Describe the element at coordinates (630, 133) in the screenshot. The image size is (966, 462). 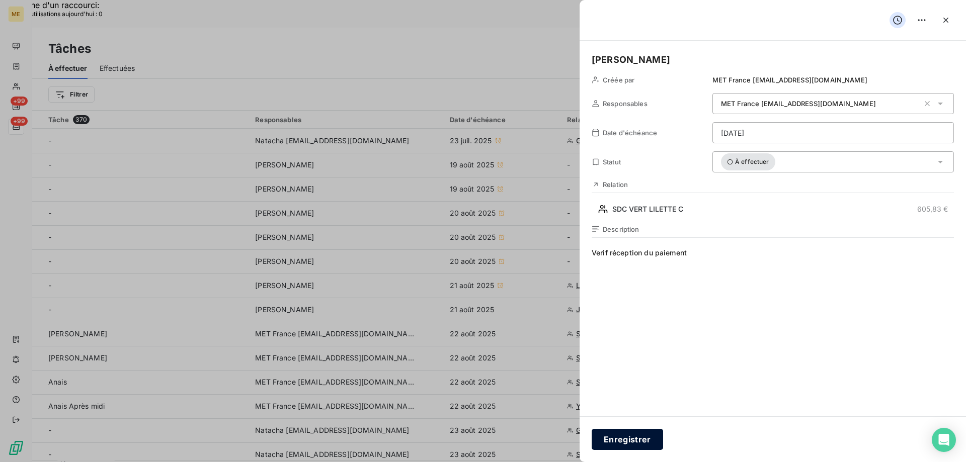
I see `span: Date d'échéance` at that location.